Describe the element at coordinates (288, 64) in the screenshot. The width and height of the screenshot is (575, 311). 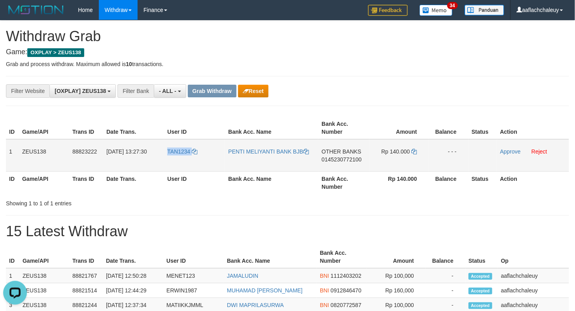
I see `p: Grab and process withdraw. Maximum allowed is transactions.` at that location.